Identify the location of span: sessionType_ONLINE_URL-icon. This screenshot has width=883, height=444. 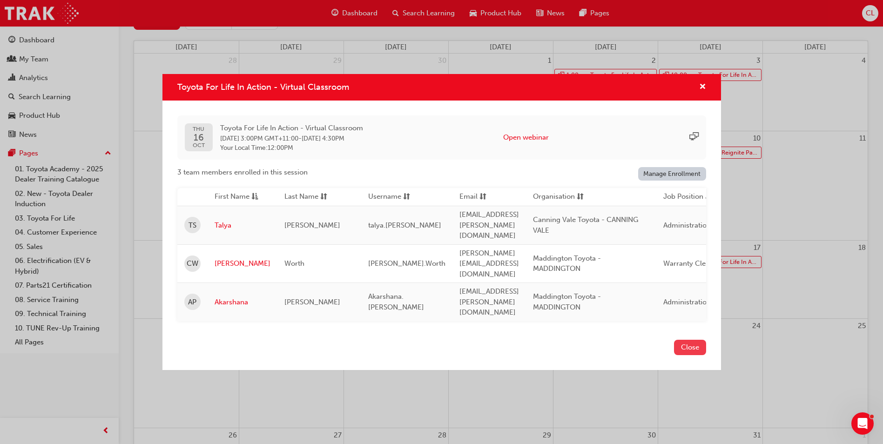
(694, 137).